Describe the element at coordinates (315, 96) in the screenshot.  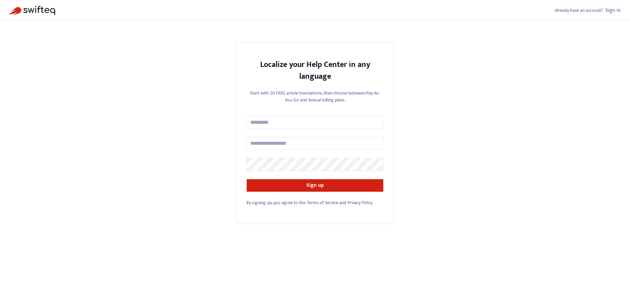
I see `p: Start with 20 FREE article translations, then choose between Pay-As-You-Go and Annual billing plans.` at that location.